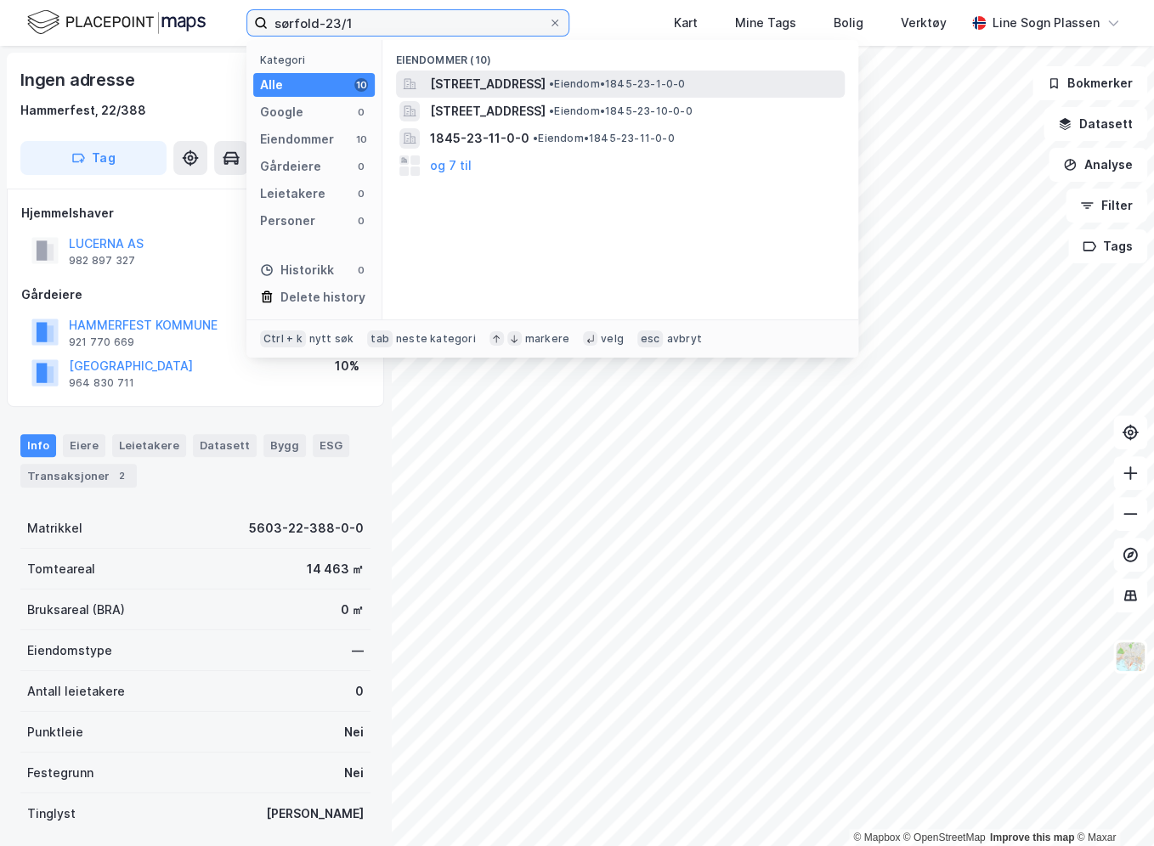 The image size is (1154, 846). Describe the element at coordinates (347, 366) in the screenshot. I see `div: 10%` at that location.